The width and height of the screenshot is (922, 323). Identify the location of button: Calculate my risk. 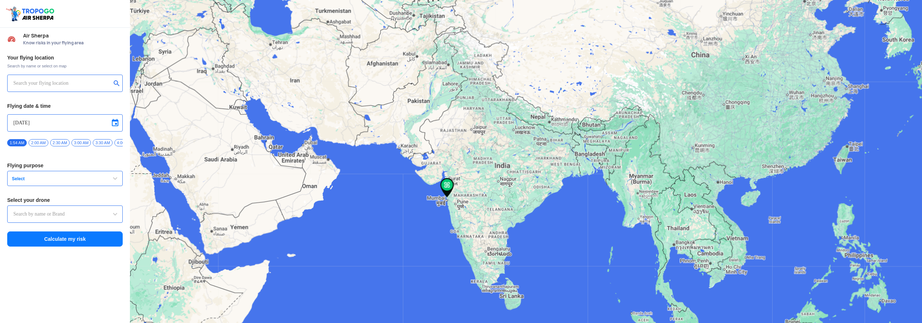
(65, 239).